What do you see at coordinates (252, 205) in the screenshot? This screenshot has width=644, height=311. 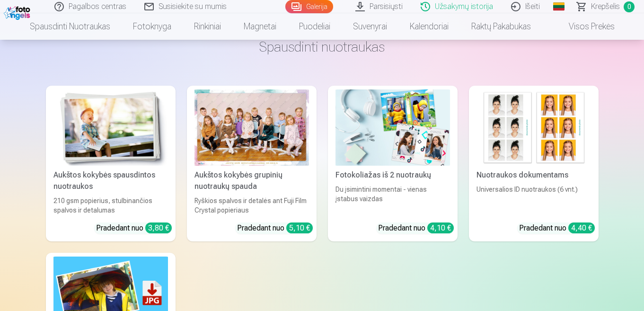 I see `div: Ryškios spalvos ir detalės ant Fuji Film Crystal popieriaus` at bounding box center [252, 205].